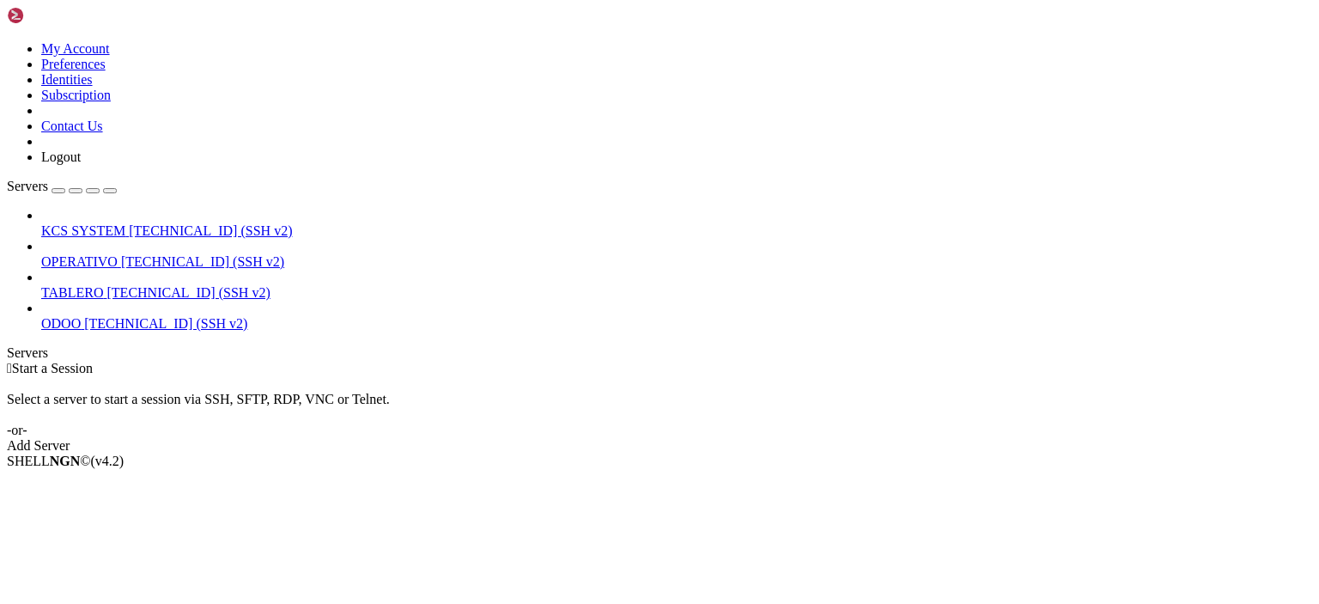  I want to click on a: Identities, so click(67, 79).